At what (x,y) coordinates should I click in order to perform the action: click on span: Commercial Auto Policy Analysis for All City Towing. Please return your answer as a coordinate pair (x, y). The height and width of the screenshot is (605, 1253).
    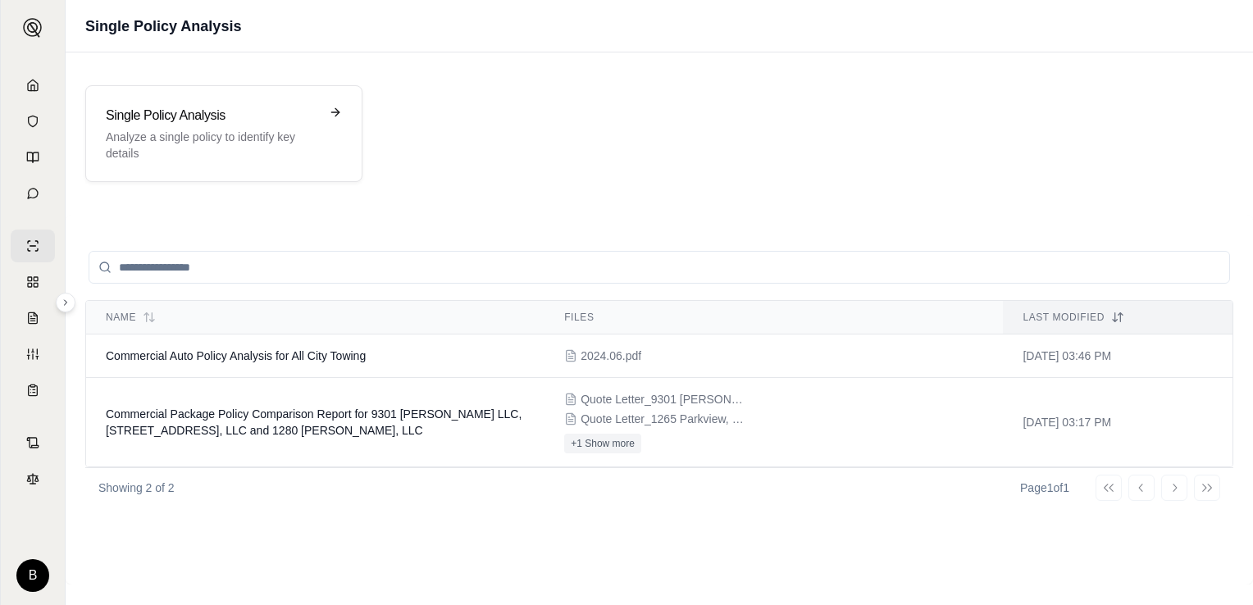
    Looking at the image, I should click on (235, 356).